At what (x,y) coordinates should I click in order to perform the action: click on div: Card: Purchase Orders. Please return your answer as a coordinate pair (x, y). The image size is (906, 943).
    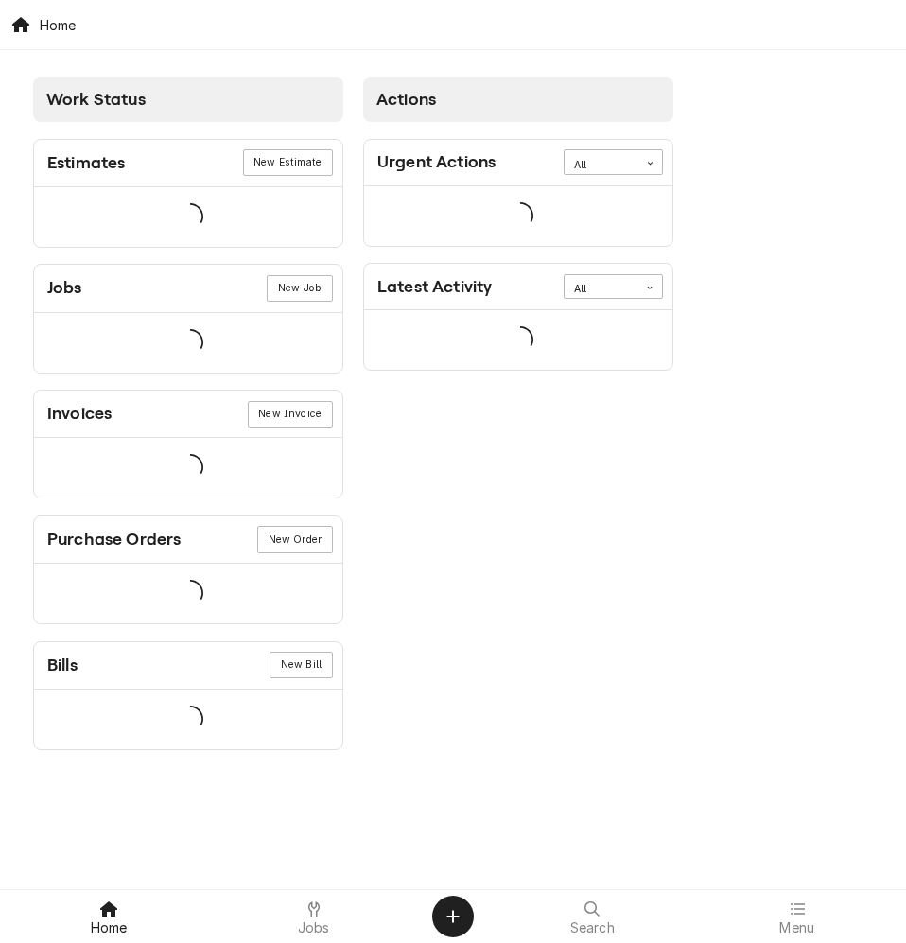
    Looking at the image, I should click on (188, 569).